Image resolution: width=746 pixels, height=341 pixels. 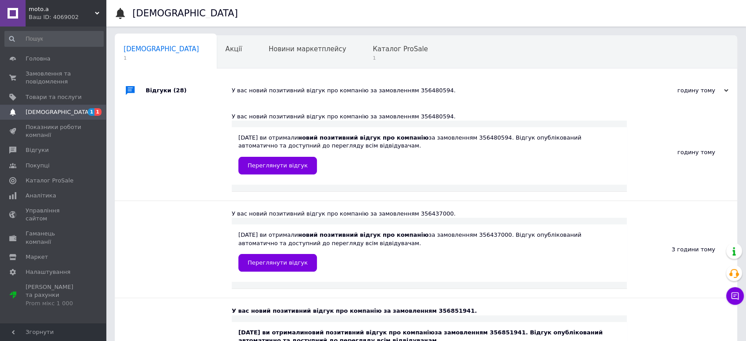 I want to click on span: Аналітика, so click(x=41, y=196).